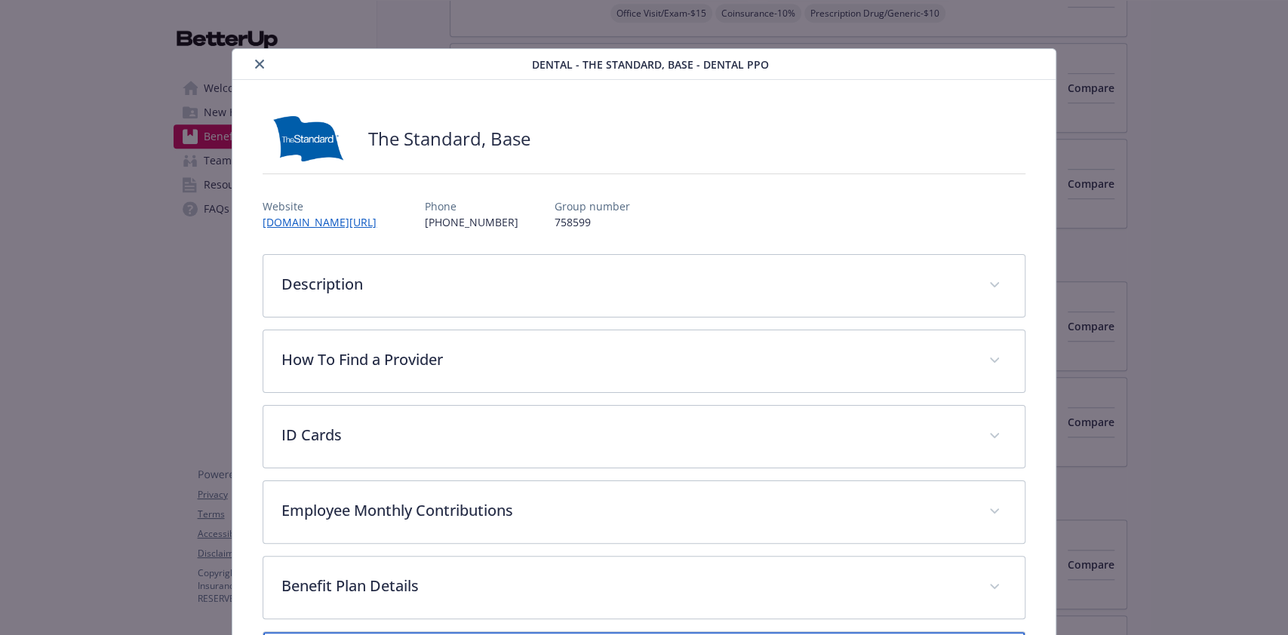 This screenshot has width=1288, height=635. What do you see at coordinates (592, 222) in the screenshot?
I see `p: 758599` at bounding box center [592, 222].